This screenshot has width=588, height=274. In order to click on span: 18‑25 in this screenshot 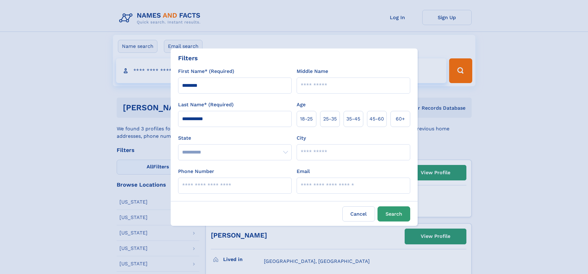, I will do `click(306, 119)`.